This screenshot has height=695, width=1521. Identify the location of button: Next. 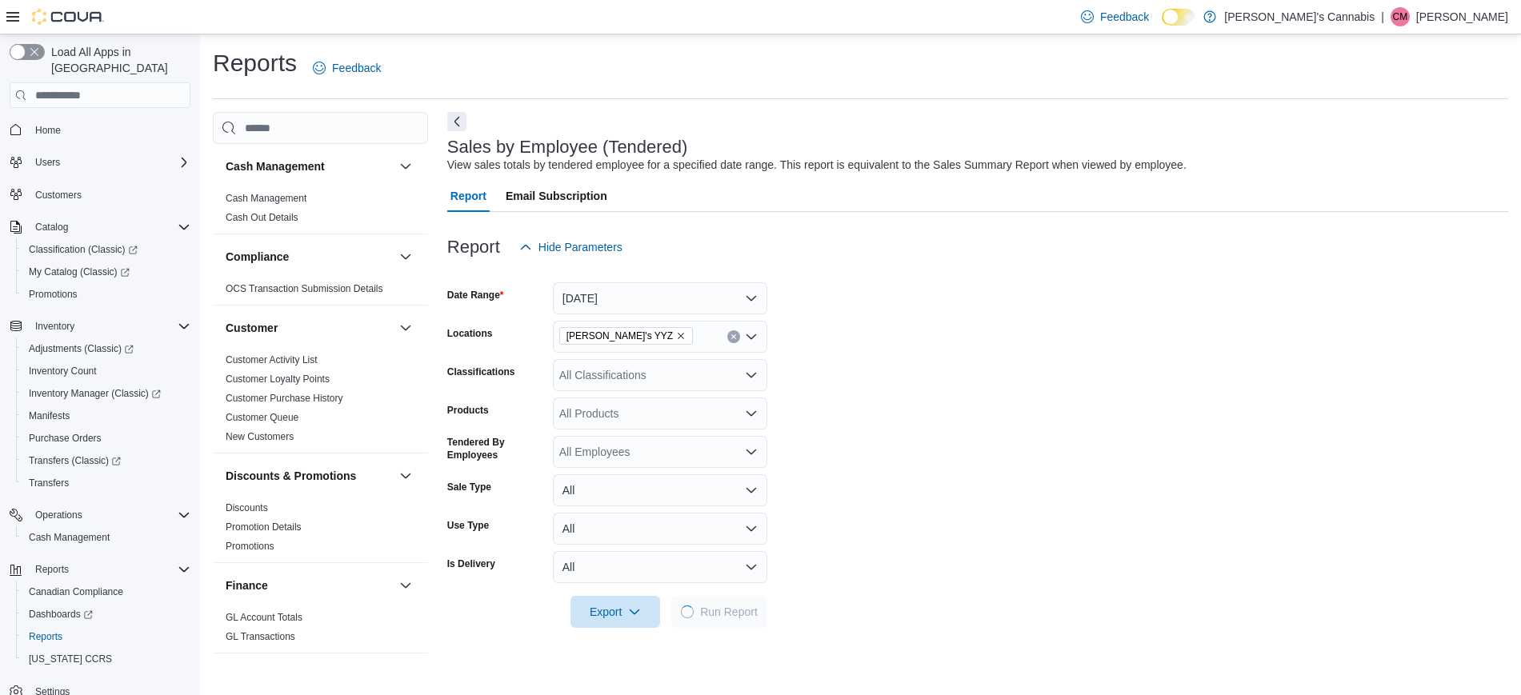
(457, 122).